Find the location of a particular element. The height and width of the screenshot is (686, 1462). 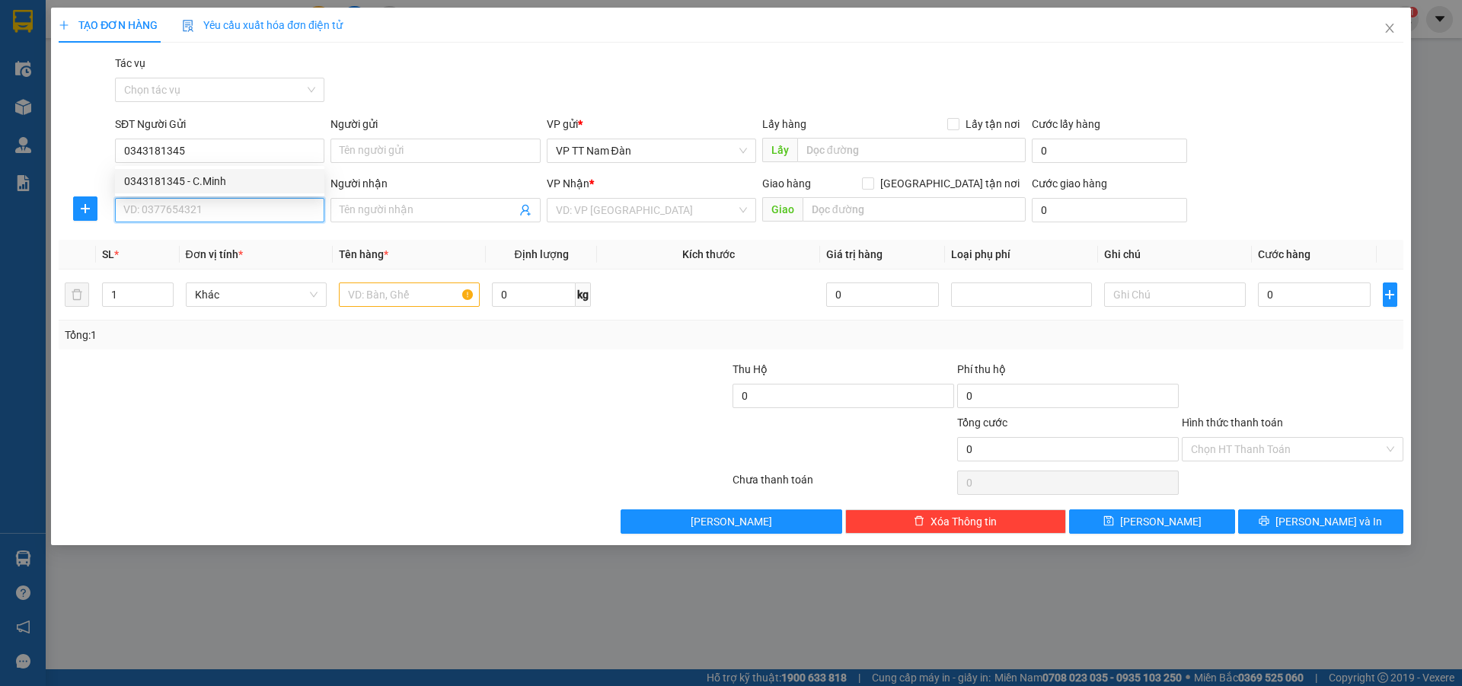

span: VP Nhận is located at coordinates (568, 184).